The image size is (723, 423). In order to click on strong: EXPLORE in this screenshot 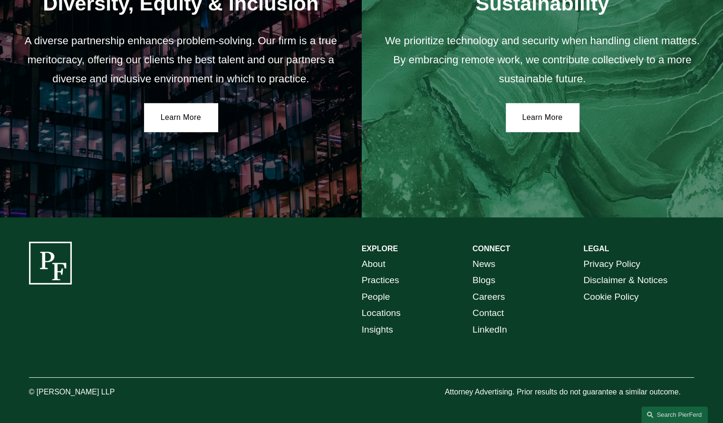, I will do `click(380, 248)`.